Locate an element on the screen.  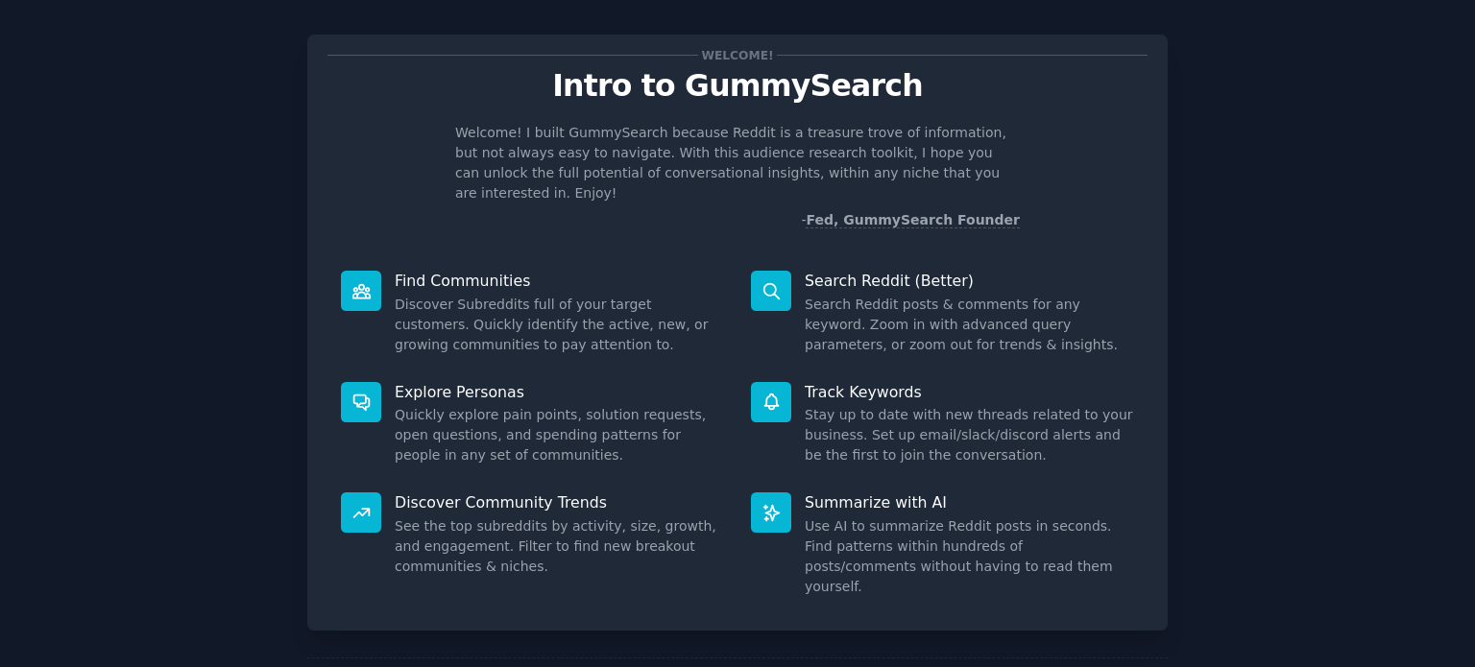
p: Intro to GummySearch is located at coordinates (738, 85).